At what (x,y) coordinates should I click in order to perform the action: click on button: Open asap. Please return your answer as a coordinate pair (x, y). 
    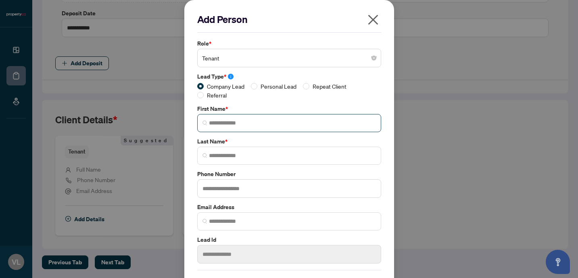
    Looking at the image, I should click on (558, 262).